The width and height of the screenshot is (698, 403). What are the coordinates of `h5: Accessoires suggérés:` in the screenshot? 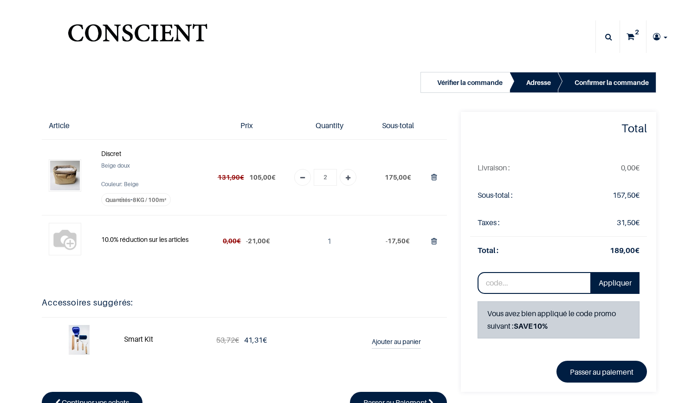 It's located at (244, 303).